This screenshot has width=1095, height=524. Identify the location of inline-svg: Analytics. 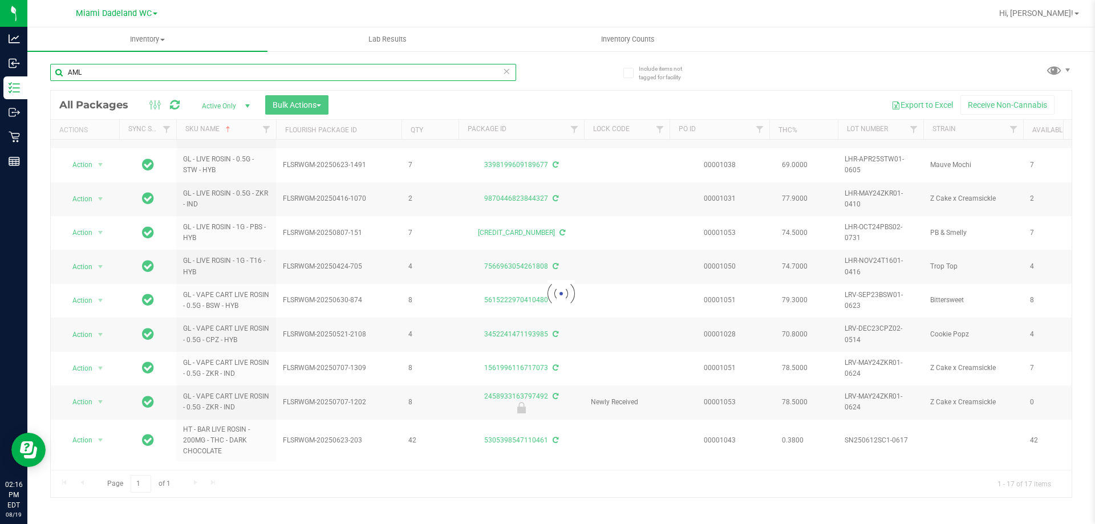
(14, 39).